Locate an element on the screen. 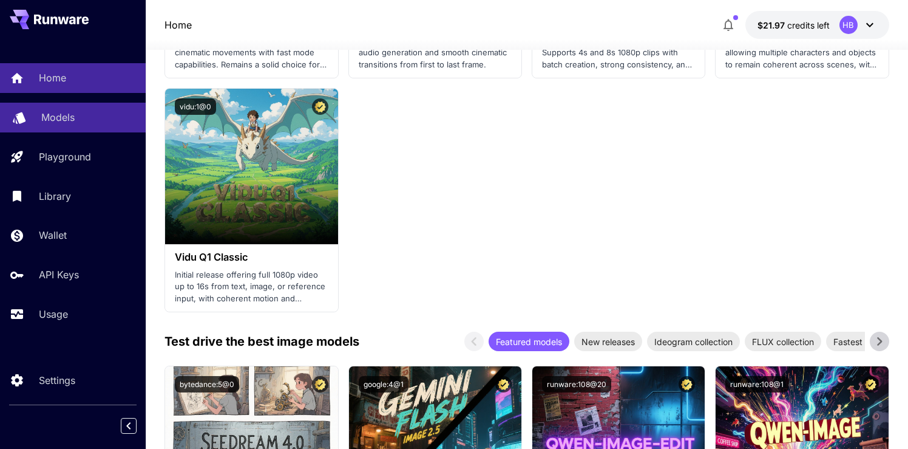  button: runware:108@1 is located at coordinates (757, 384).